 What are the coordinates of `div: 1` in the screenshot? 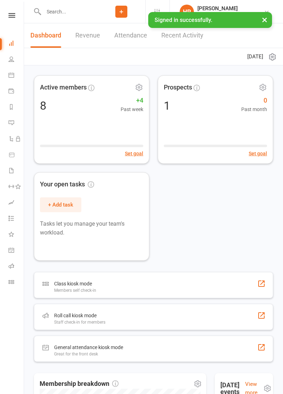 It's located at (167, 106).